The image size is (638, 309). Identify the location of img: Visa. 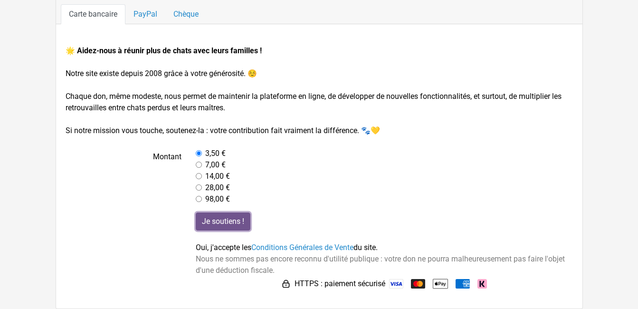
(396, 283).